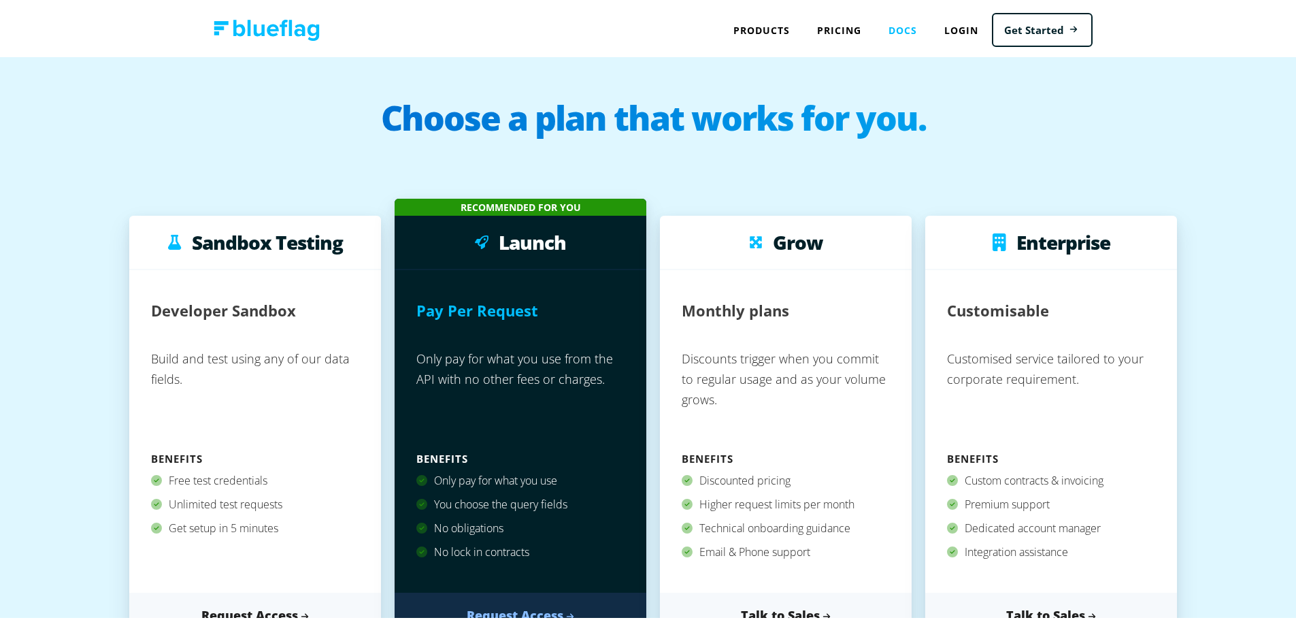 The image size is (1296, 620). I want to click on div: Only pay for what you use, so click(520, 478).